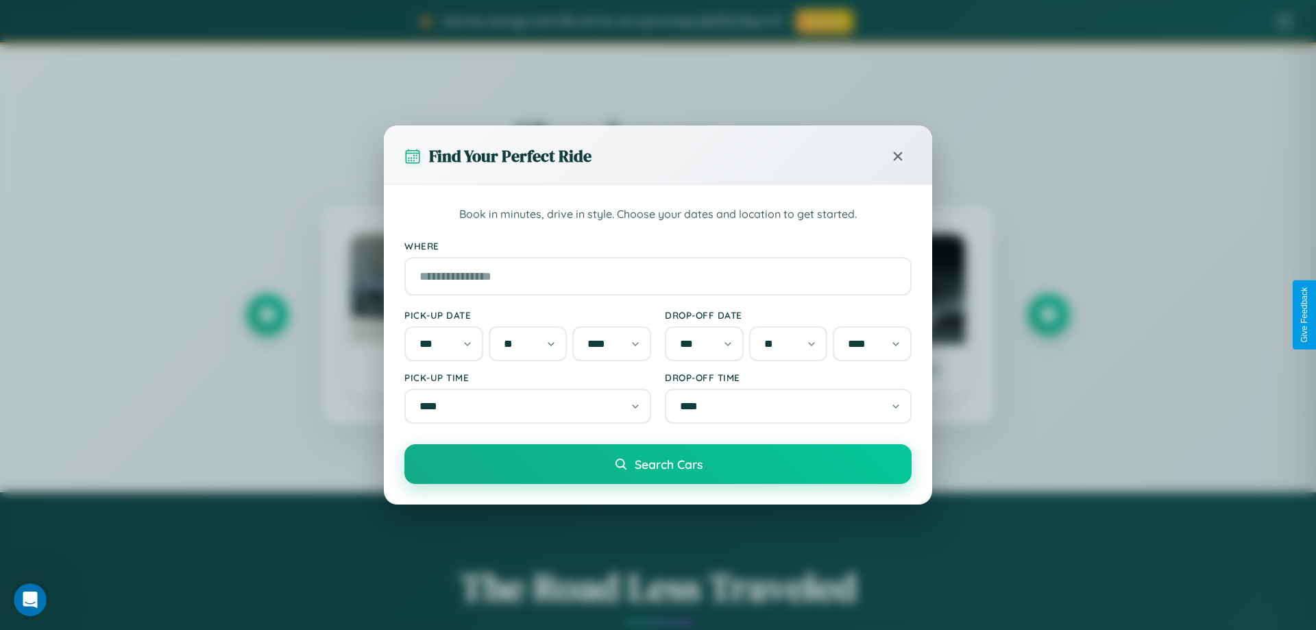 This screenshot has width=1316, height=630. What do you see at coordinates (658, 464) in the screenshot?
I see `button: Search Cars` at bounding box center [658, 464].